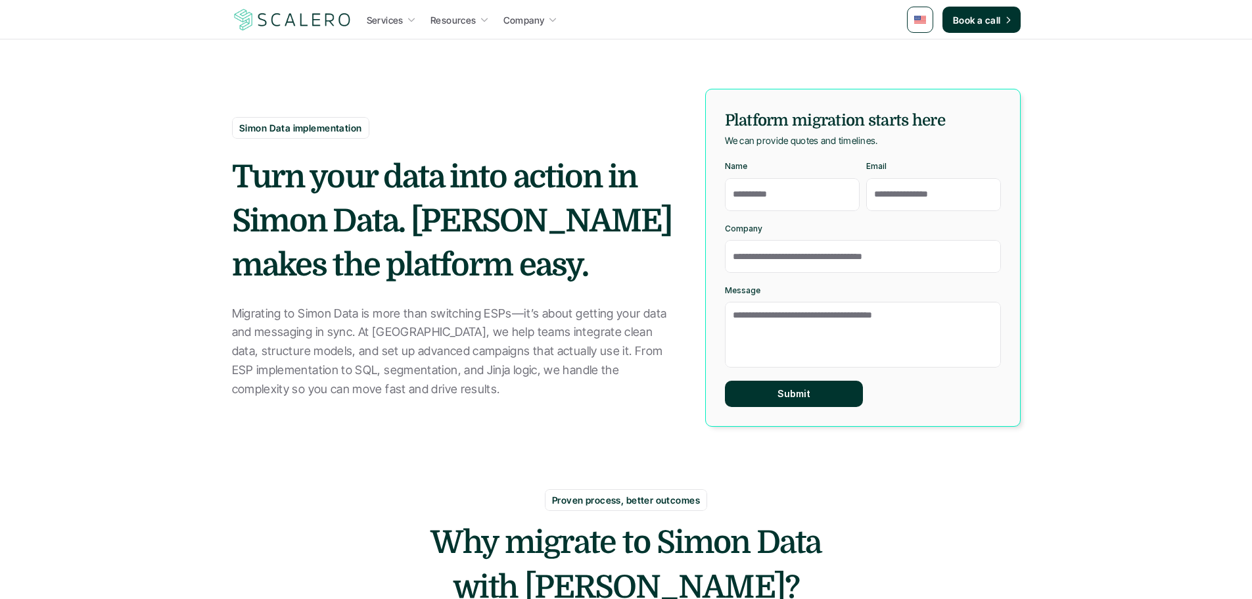  I want to click on p: Simon Data implementation, so click(300, 128).